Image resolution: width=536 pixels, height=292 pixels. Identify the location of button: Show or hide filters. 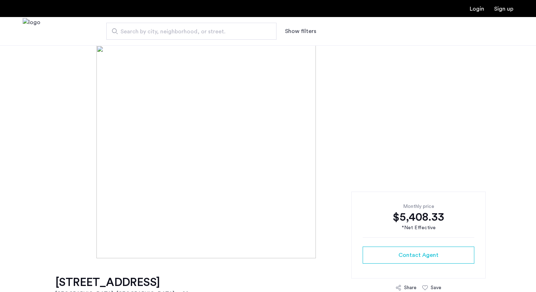
(301, 31).